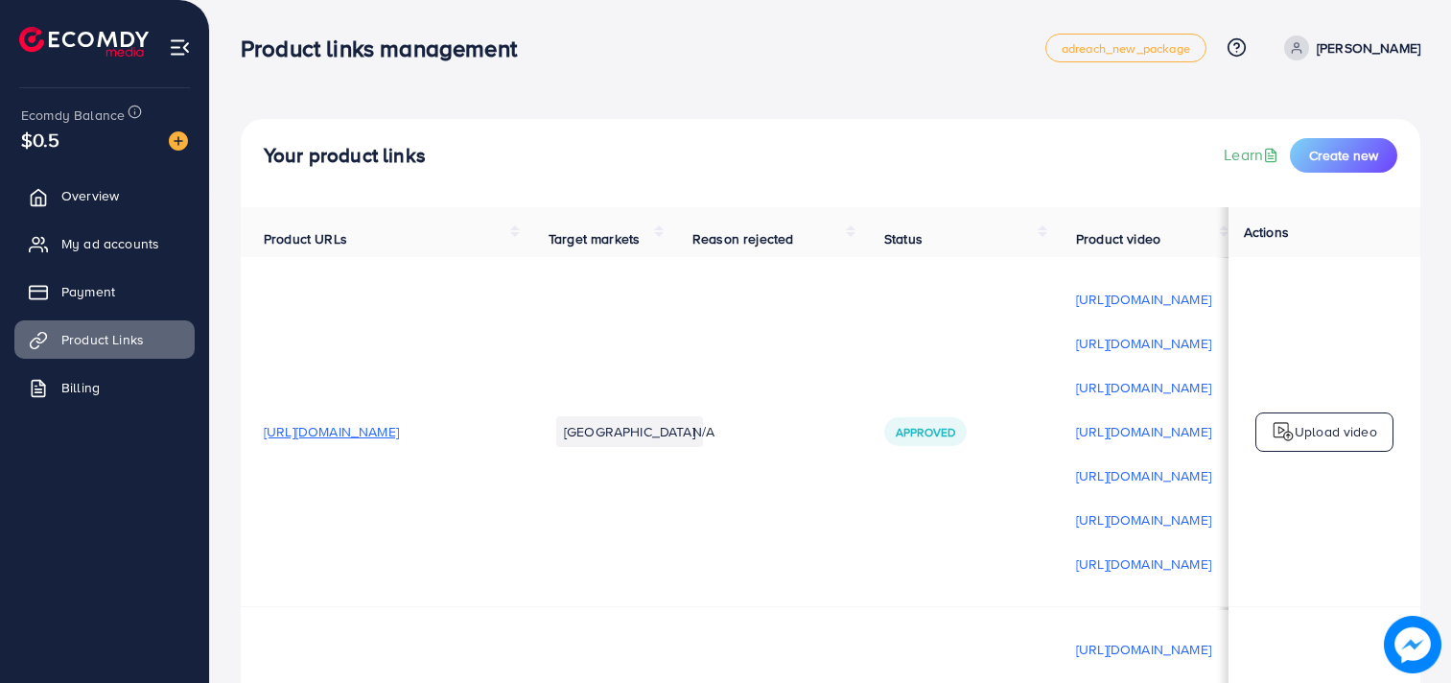 The image size is (1451, 683). Describe the element at coordinates (105, 196) in the screenshot. I see `a: Overview` at that location.